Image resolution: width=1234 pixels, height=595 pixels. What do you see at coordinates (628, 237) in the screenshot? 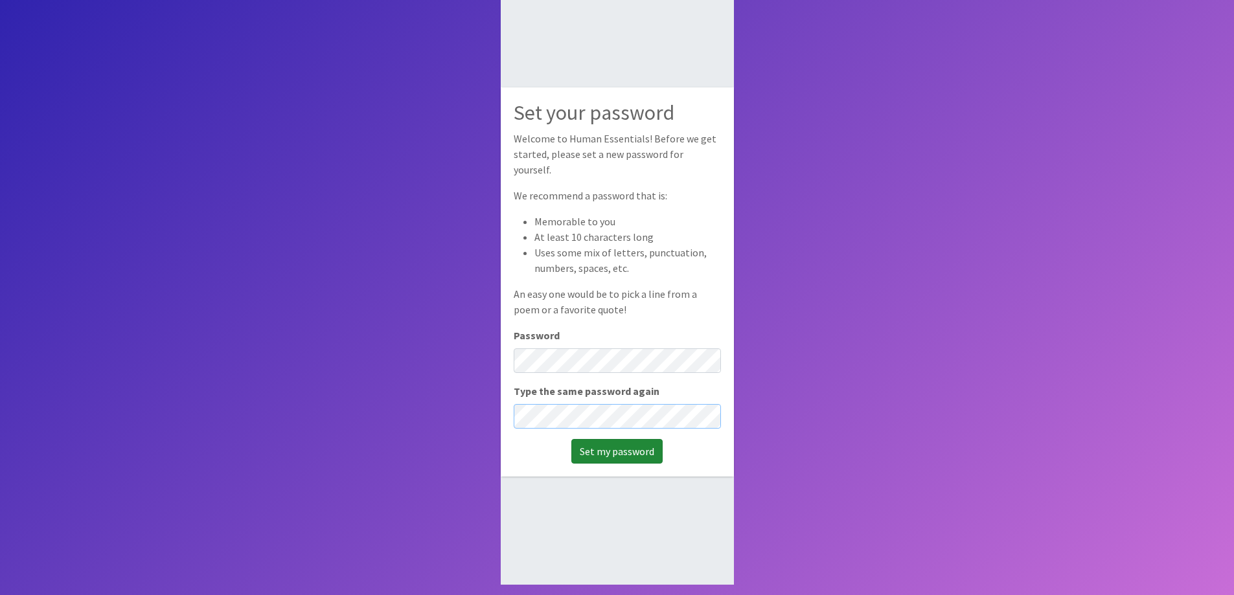
I see `li: At least 10 characters long` at bounding box center [628, 237].